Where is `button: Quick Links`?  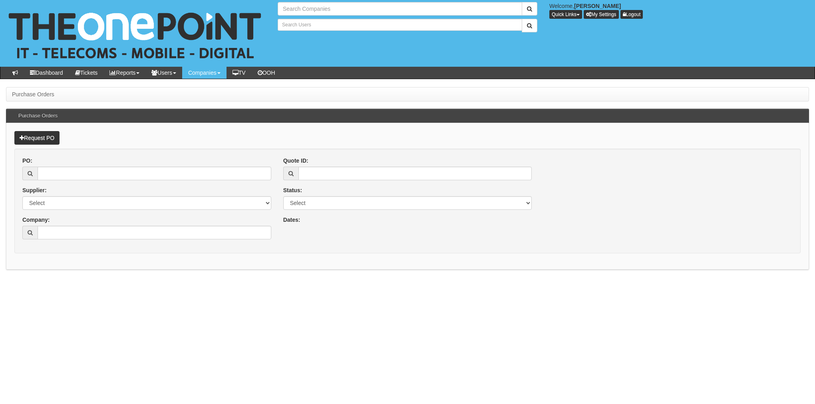
button: Quick Links is located at coordinates (566, 14).